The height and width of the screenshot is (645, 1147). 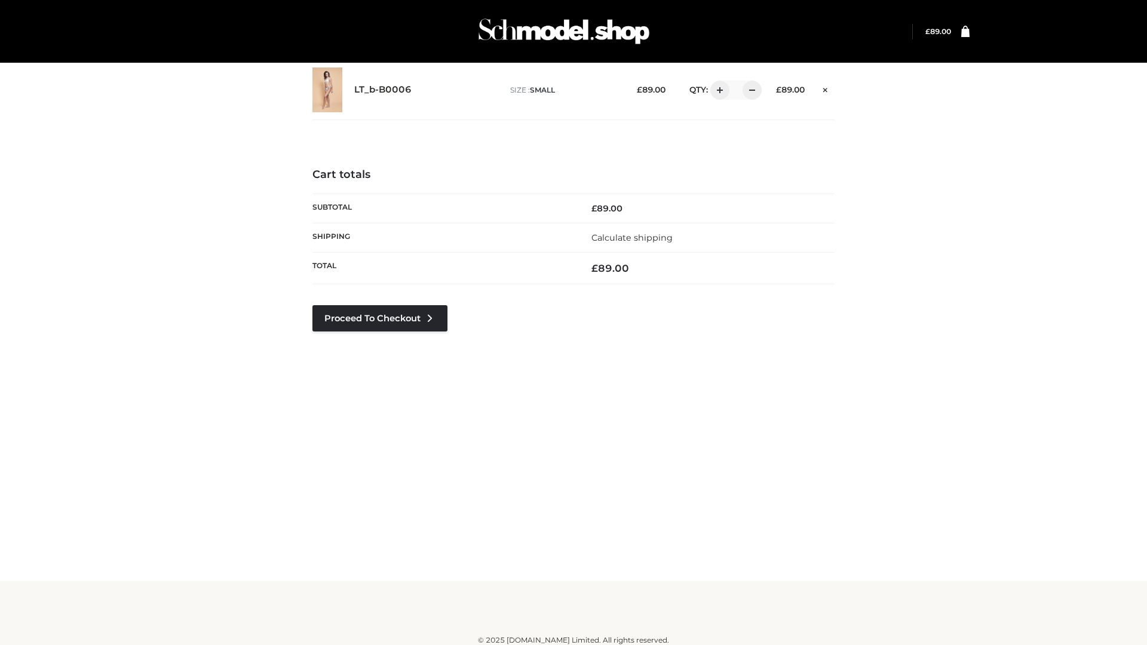 What do you see at coordinates (443, 237) in the screenshot?
I see `th: Shipping` at bounding box center [443, 237].